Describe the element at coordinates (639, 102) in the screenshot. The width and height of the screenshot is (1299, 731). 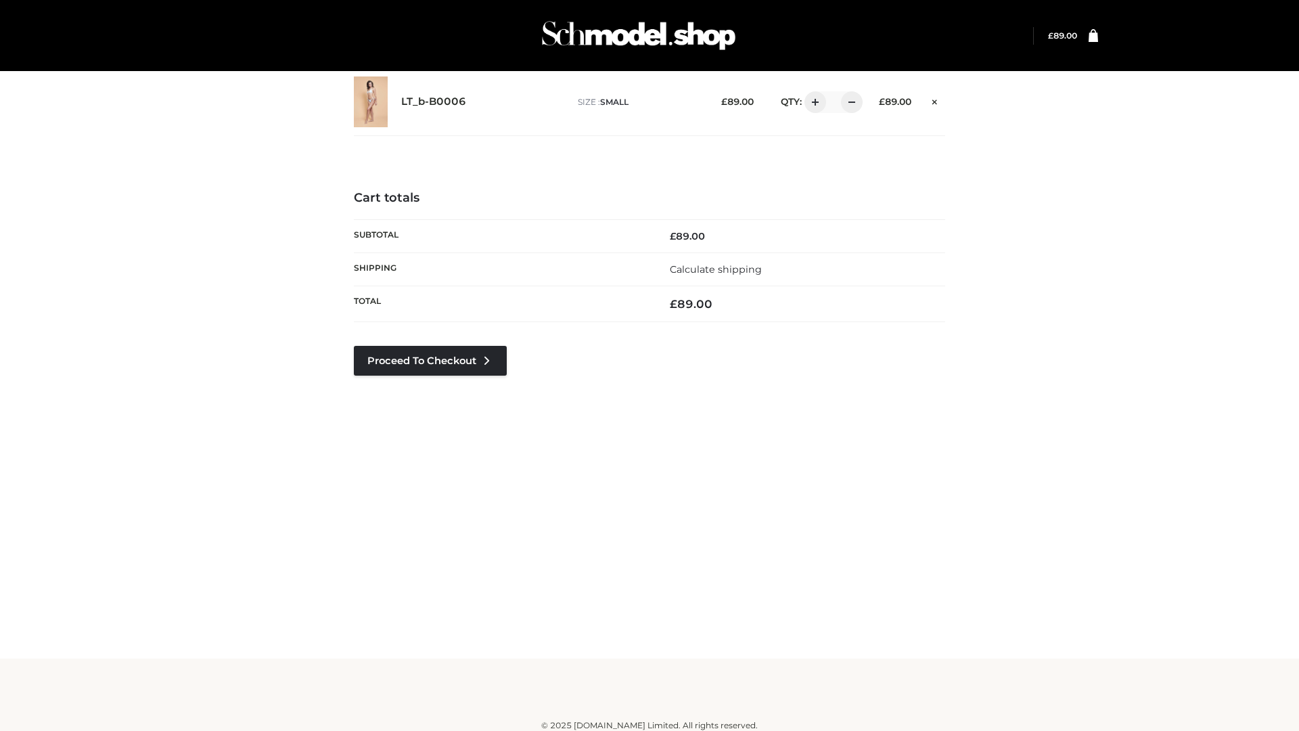
I see `p: size :` at that location.